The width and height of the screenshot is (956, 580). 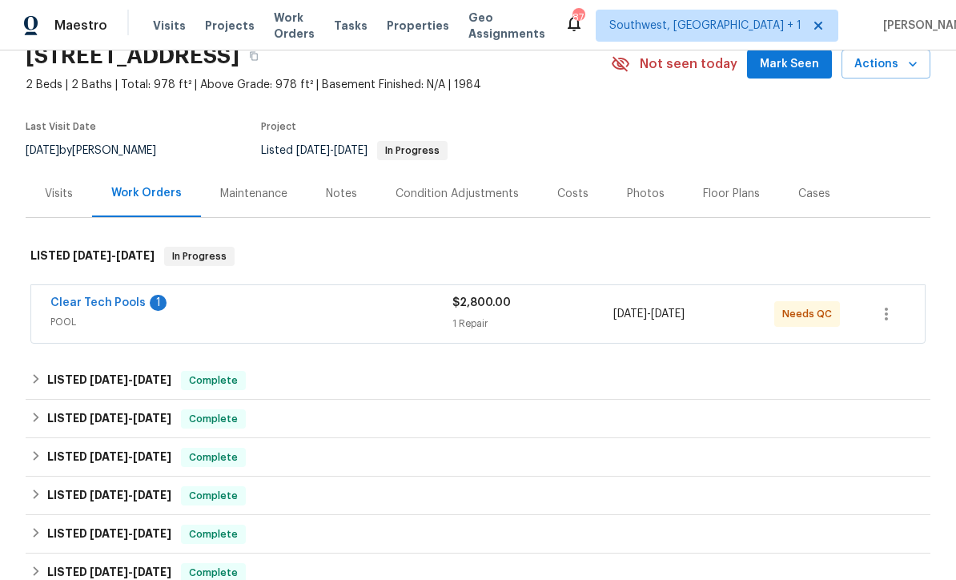 What do you see at coordinates (790, 64) in the screenshot?
I see `button: Mark Seen` at bounding box center [790, 64].